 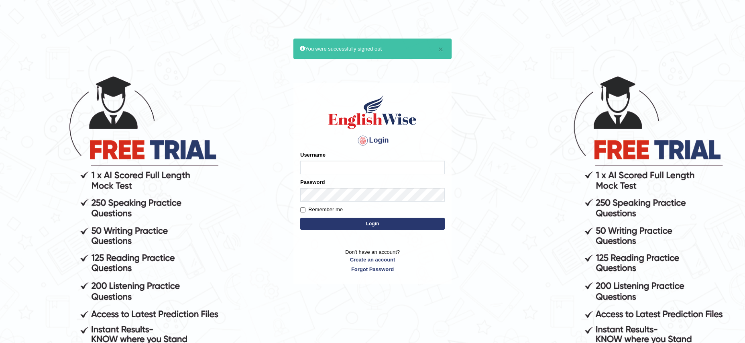 What do you see at coordinates (372, 269) in the screenshot?
I see `a: Forgot Password` at bounding box center [372, 269].